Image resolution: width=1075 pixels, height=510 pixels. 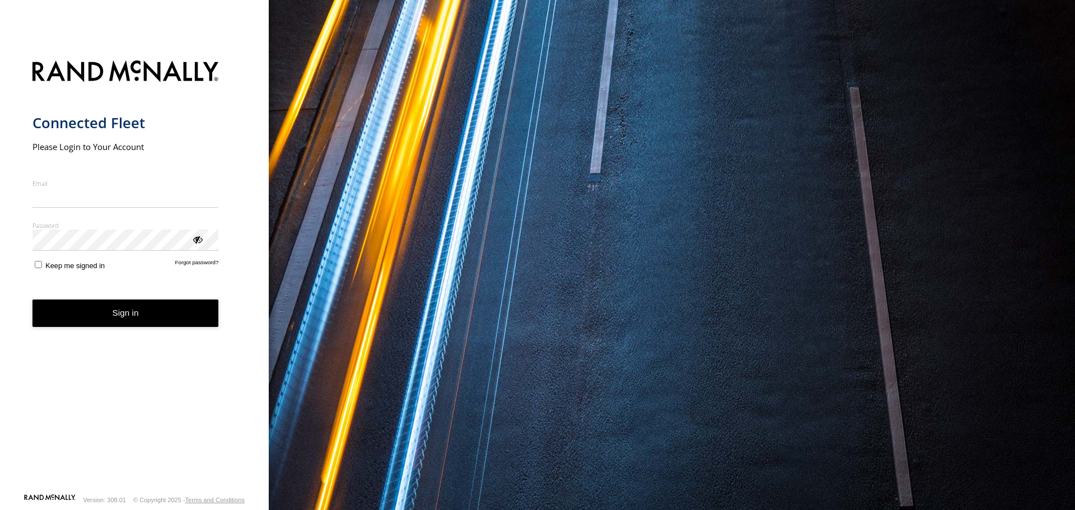 I want to click on label: Password, so click(x=125, y=225).